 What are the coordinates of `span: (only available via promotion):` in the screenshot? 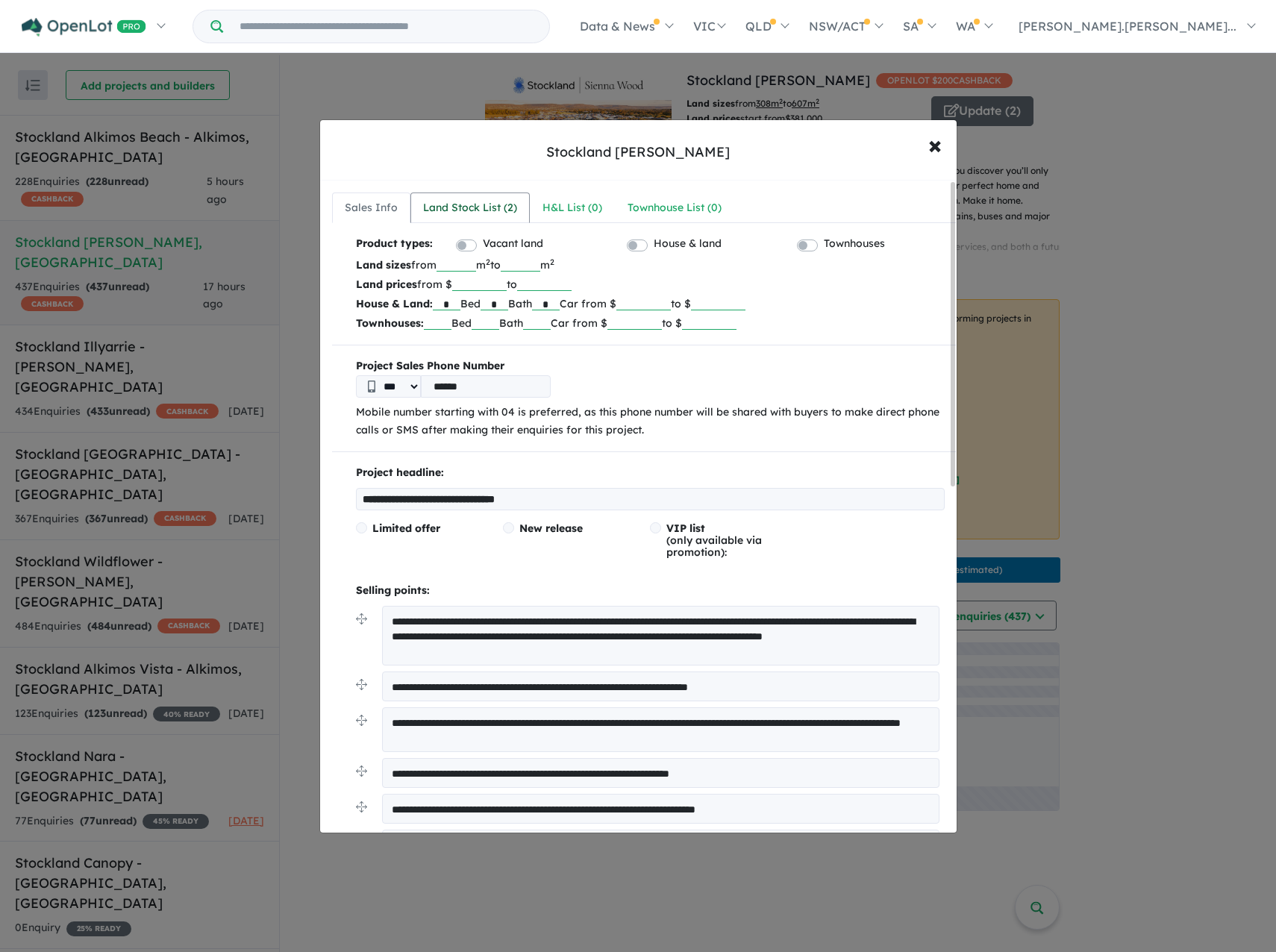 It's located at (714, 541).